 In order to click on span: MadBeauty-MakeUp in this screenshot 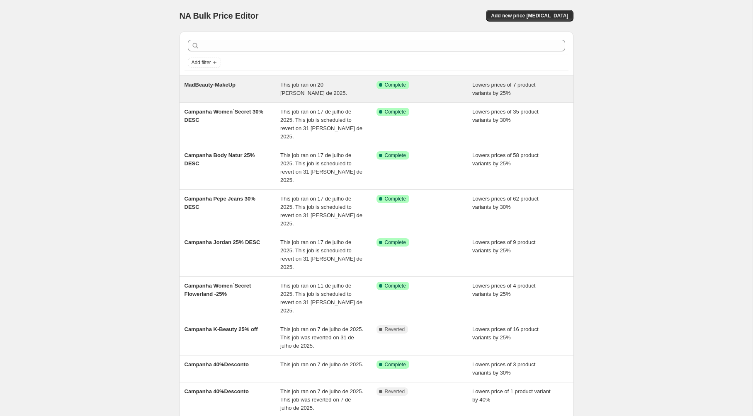, I will do `click(210, 85)`.